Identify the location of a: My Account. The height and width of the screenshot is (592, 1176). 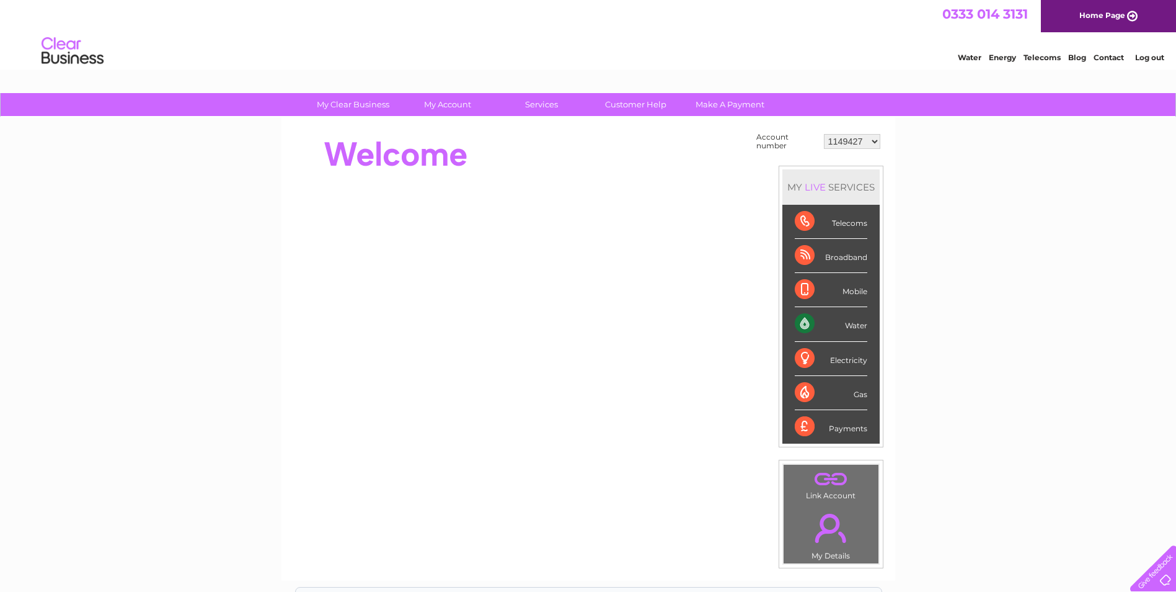
(447, 104).